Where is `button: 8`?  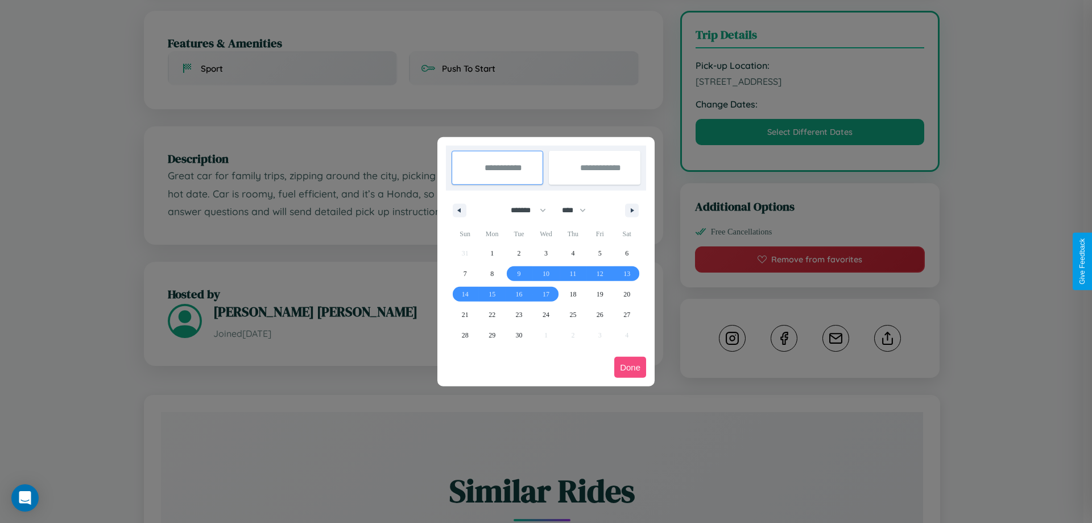
button: 8 is located at coordinates (491, 274).